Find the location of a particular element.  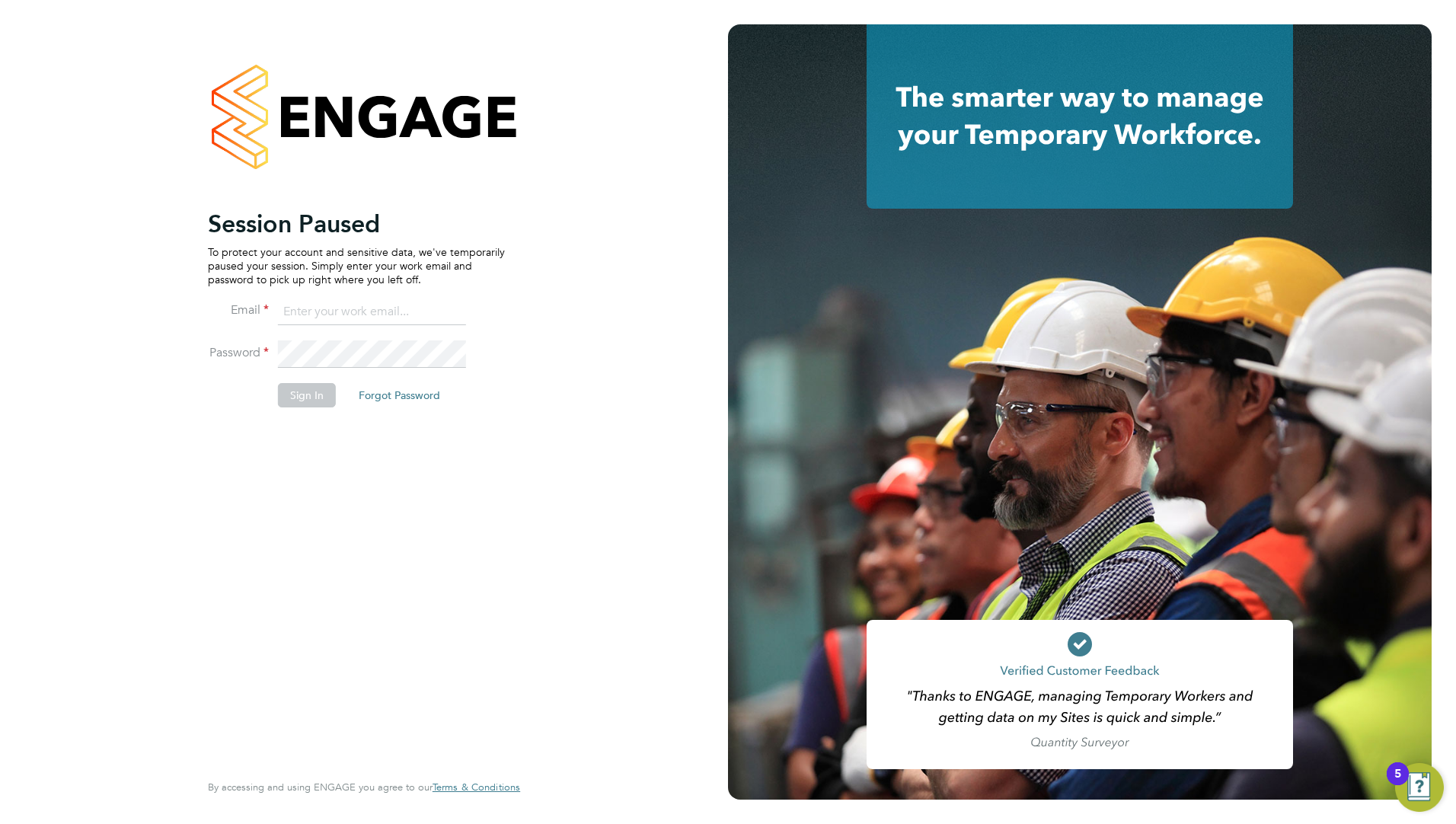

span: By accessing and using ENGAGE you agree to our is located at coordinates (364, 787).